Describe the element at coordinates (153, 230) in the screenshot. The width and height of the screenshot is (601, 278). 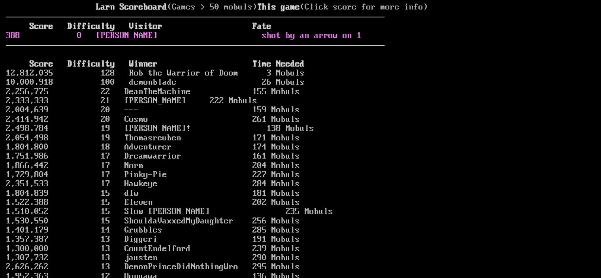
I see `a: 1,401,179 14 Grubbles 285 Mobuls` at that location.